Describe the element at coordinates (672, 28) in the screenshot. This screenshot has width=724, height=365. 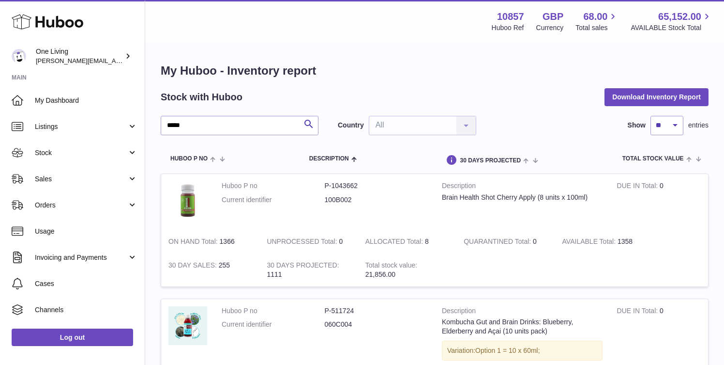
I see `span: AVAILABLE Stock Total` at that location.